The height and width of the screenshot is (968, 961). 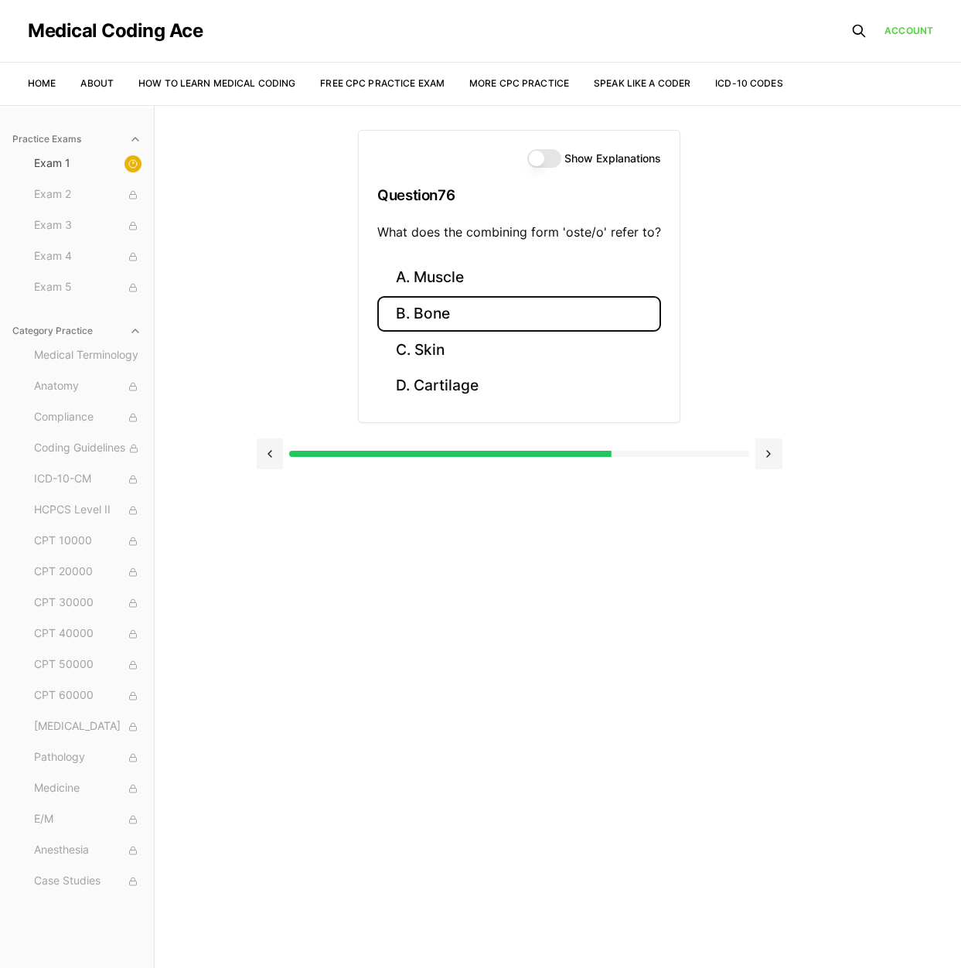 What do you see at coordinates (87, 226) in the screenshot?
I see `button: Exam 3` at bounding box center [87, 226].